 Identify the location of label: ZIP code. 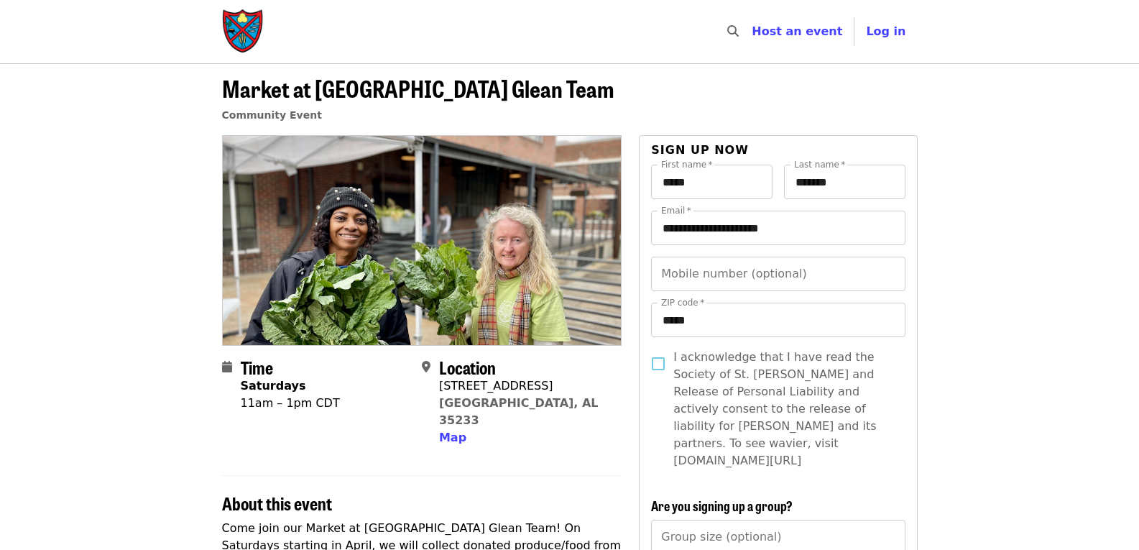
(683, 303).